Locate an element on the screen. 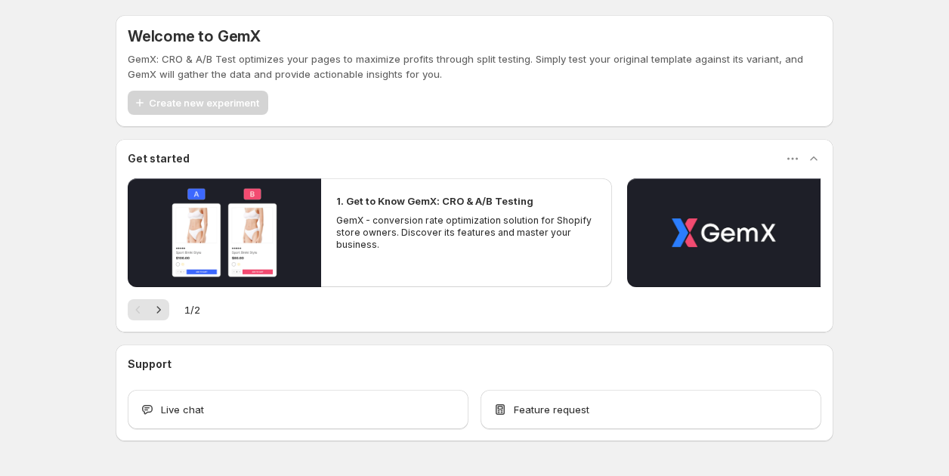  nav: Pagination is located at coordinates (148, 310).